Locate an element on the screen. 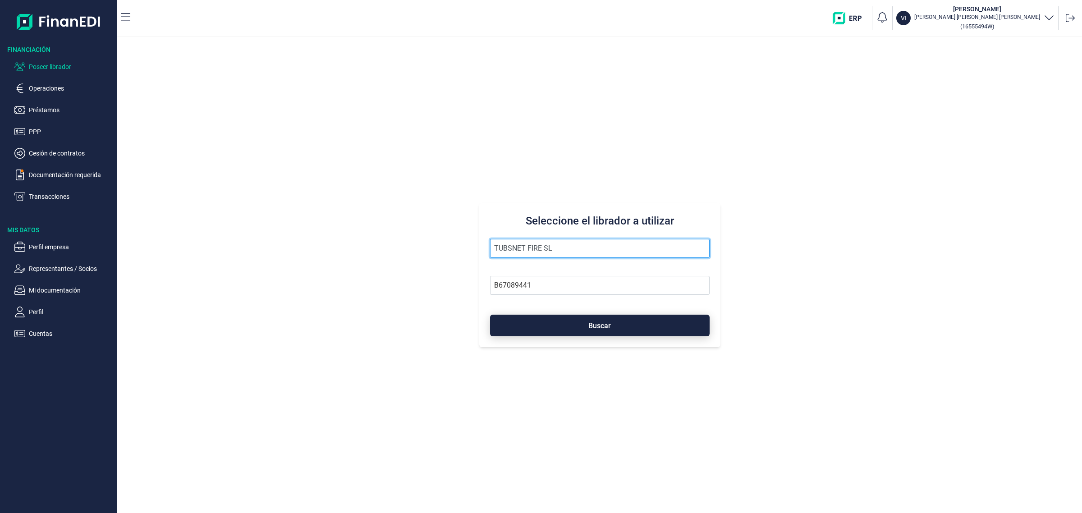  button: Perfil is located at coordinates (64, 312).